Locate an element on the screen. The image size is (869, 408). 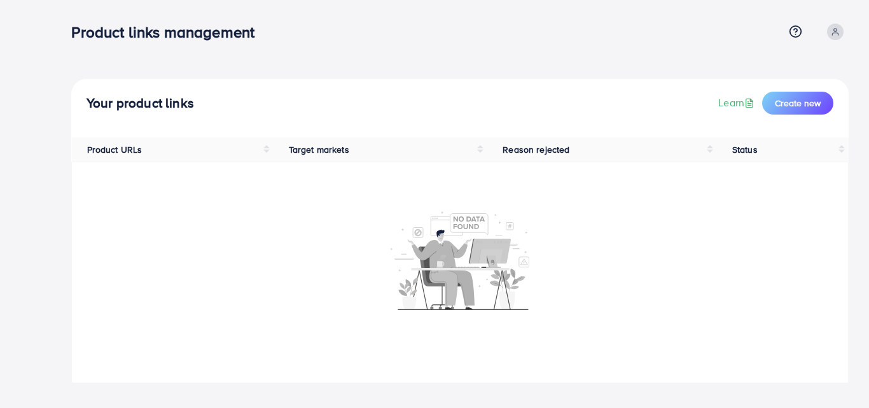
span: Product URLs is located at coordinates (114, 149).